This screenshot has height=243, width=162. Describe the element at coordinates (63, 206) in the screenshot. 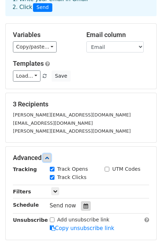

I see `span: Send now` at that location.